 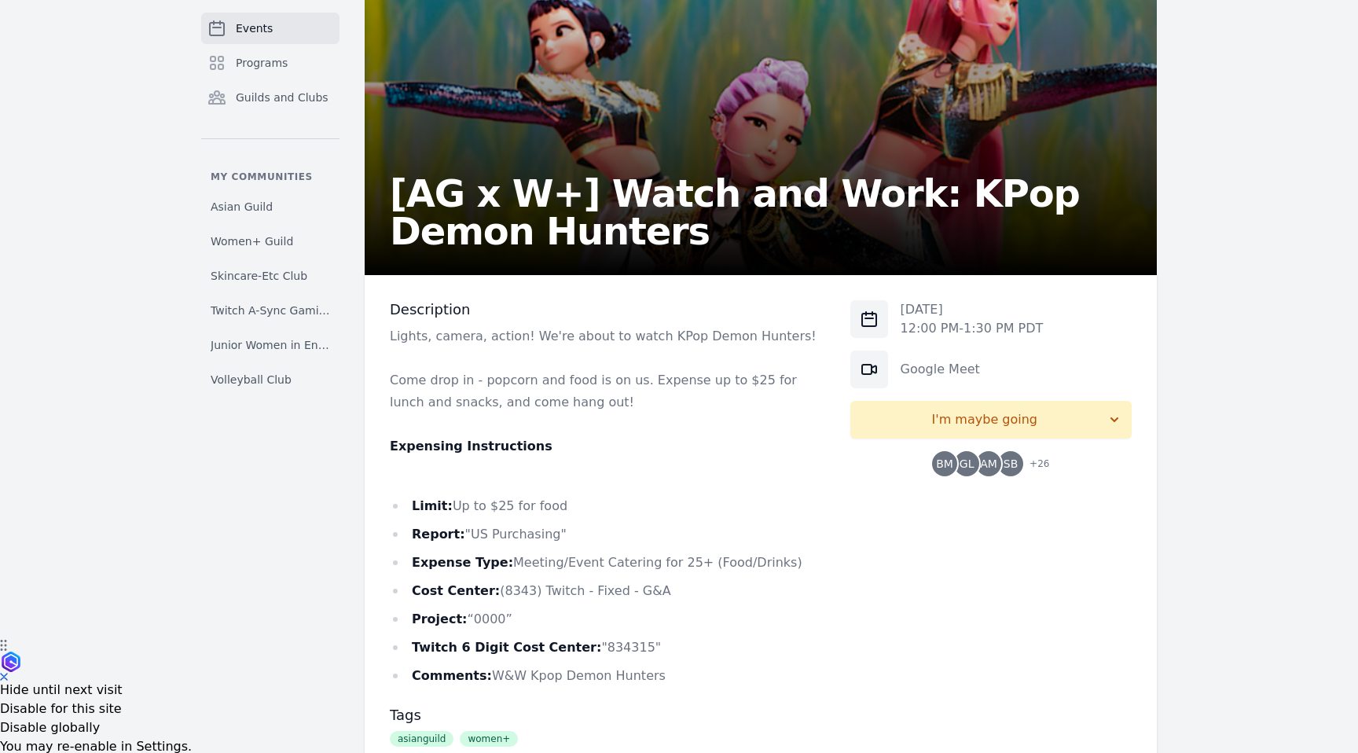 What do you see at coordinates (258, 276) in the screenshot?
I see `span: Skincare-Etc Club` at bounding box center [258, 276].